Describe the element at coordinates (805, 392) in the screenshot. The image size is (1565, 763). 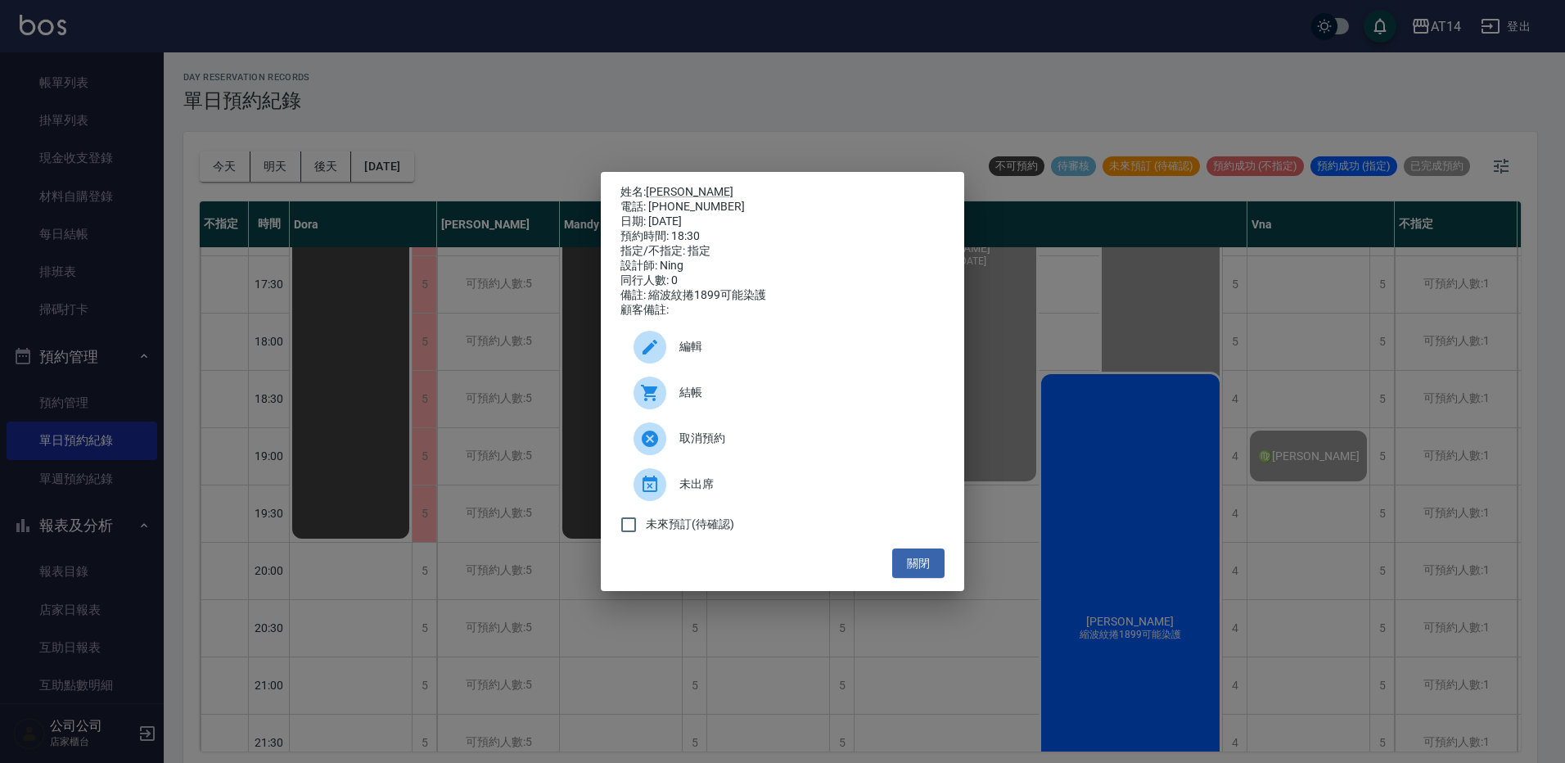
I see `span: 結帳` at that location.